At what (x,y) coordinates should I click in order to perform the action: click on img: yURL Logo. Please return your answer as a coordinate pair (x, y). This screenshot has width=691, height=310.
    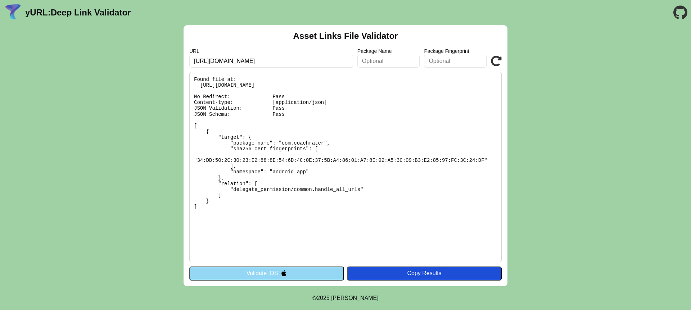
    Looking at the image, I should click on (13, 13).